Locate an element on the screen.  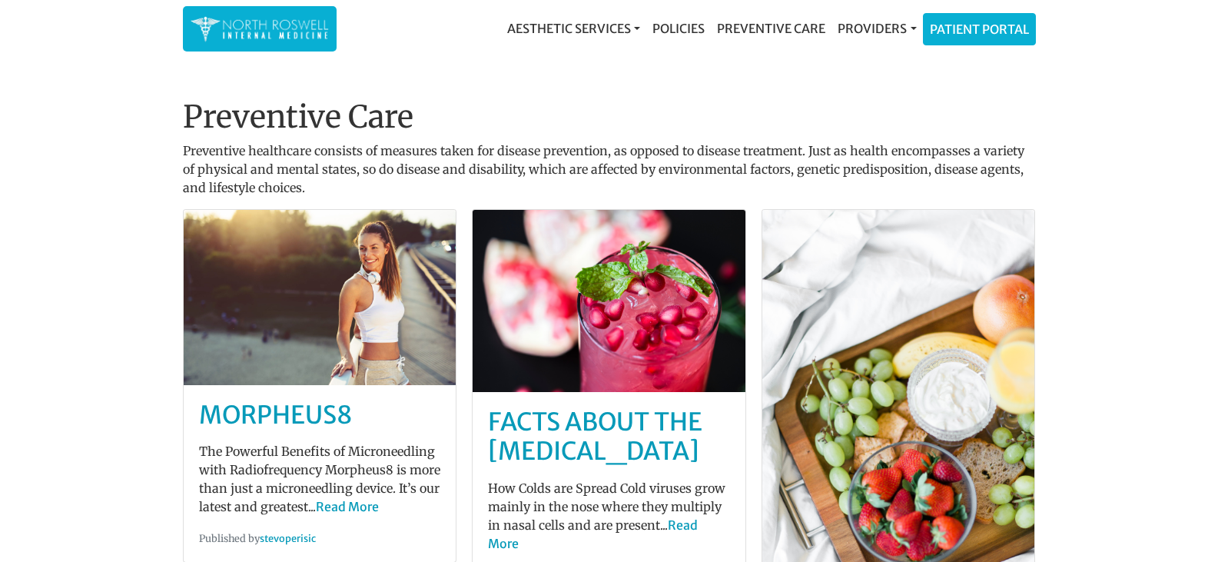
p: Preventive healthcare consists of measures taken for disease prevention, as opposed to disease tr... is located at coordinates (609, 169).